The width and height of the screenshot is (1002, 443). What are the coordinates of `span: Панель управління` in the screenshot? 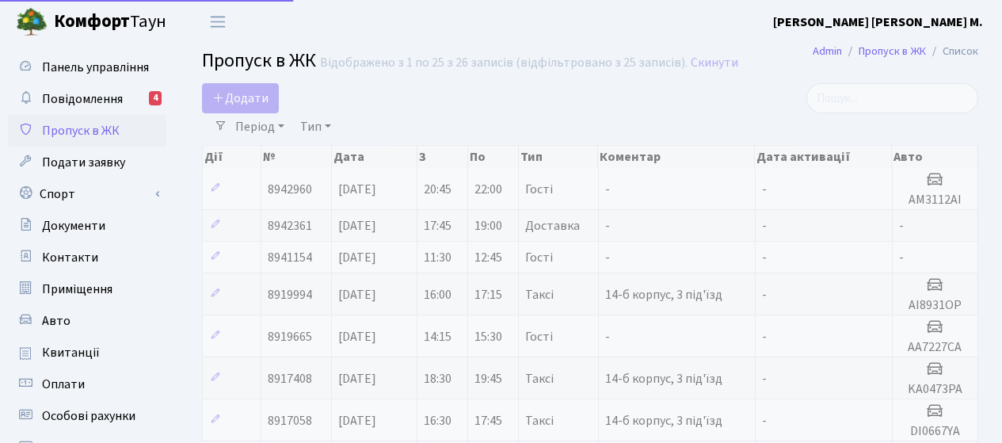 It's located at (95, 67).